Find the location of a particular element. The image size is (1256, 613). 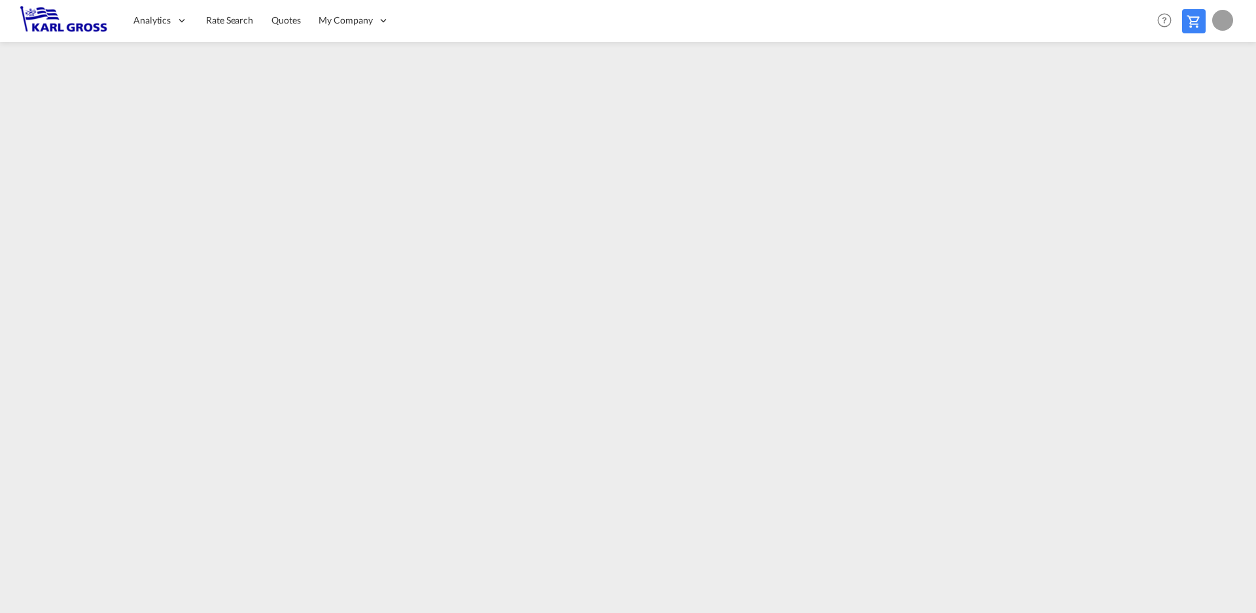

img: 3269c73066d711f095e541db4db89301.png is located at coordinates (63, 20).